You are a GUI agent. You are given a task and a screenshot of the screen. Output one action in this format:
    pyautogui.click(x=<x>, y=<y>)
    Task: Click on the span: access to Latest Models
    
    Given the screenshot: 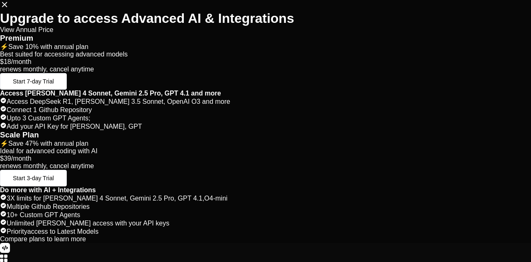 What is the action you would take?
    pyautogui.click(x=52, y=231)
    